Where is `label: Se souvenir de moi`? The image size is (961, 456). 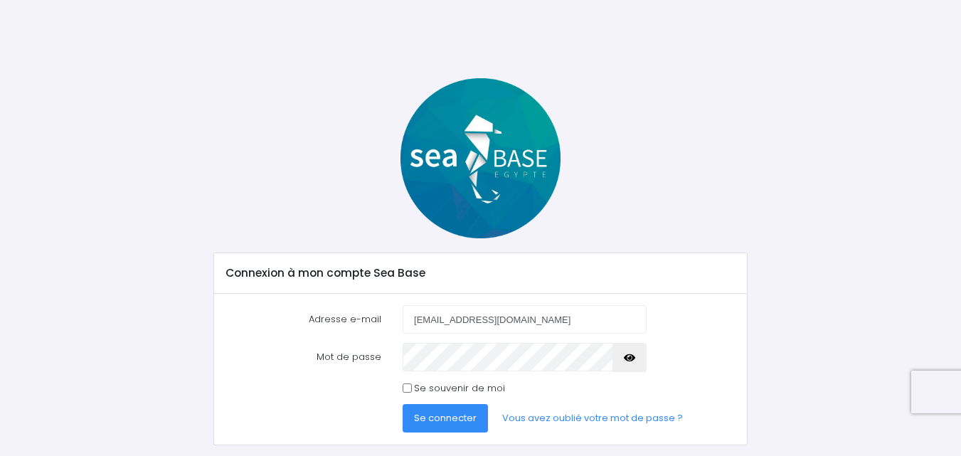 label: Se souvenir de moi is located at coordinates (459, 388).